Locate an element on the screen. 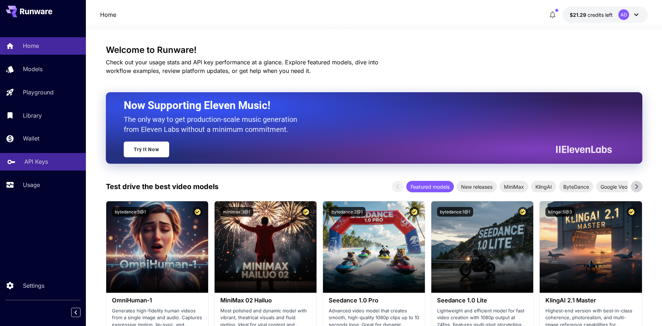  span: Check out your usage stats and API key performance at a glance. Explore featured models, dive int... is located at coordinates (242, 67).